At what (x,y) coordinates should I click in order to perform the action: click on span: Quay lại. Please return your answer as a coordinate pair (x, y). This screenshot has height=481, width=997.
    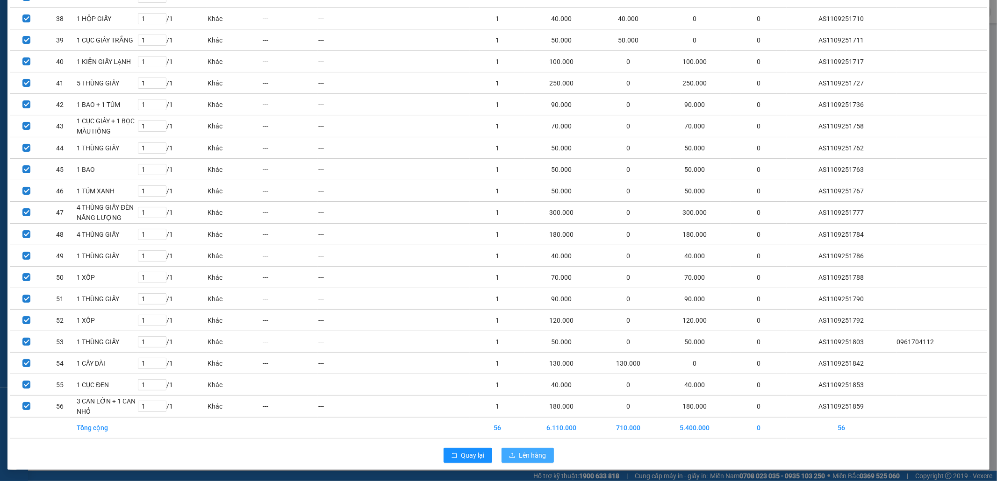
    Looking at the image, I should click on (473, 456).